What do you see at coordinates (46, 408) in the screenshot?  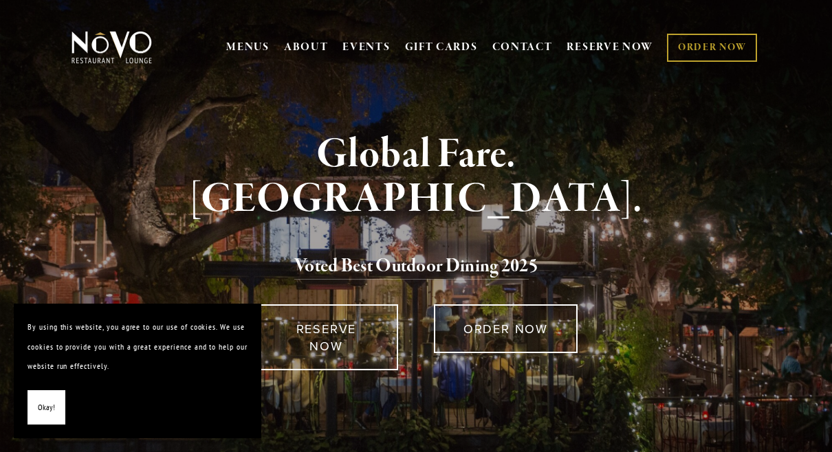 I see `span: Okay!` at bounding box center [46, 408].